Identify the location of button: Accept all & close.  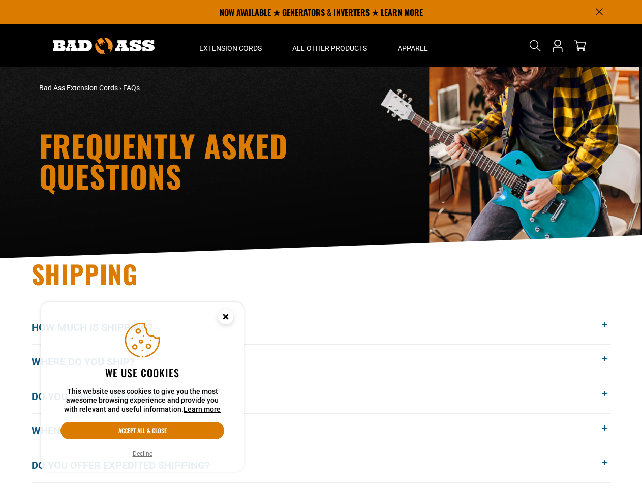
(142, 431).